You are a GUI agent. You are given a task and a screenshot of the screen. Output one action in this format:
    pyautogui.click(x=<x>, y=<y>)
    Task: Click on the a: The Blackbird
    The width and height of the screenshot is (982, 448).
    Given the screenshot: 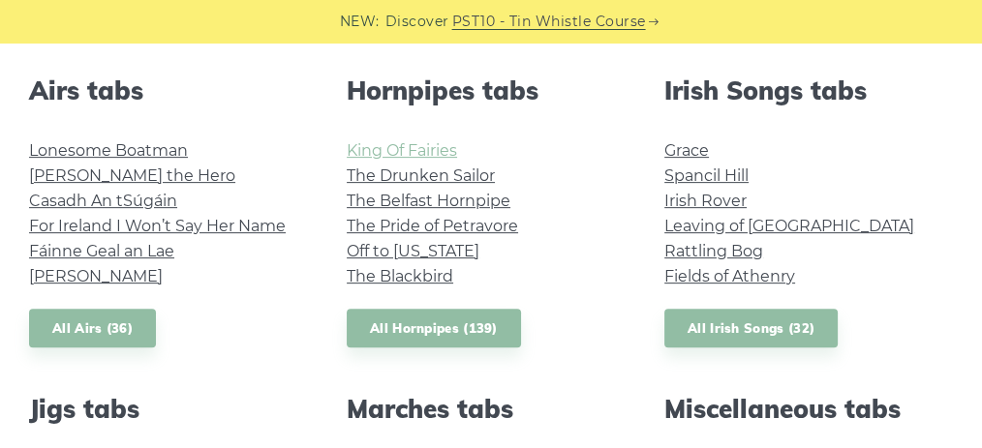 What is the action you would take?
    pyautogui.click(x=400, y=276)
    